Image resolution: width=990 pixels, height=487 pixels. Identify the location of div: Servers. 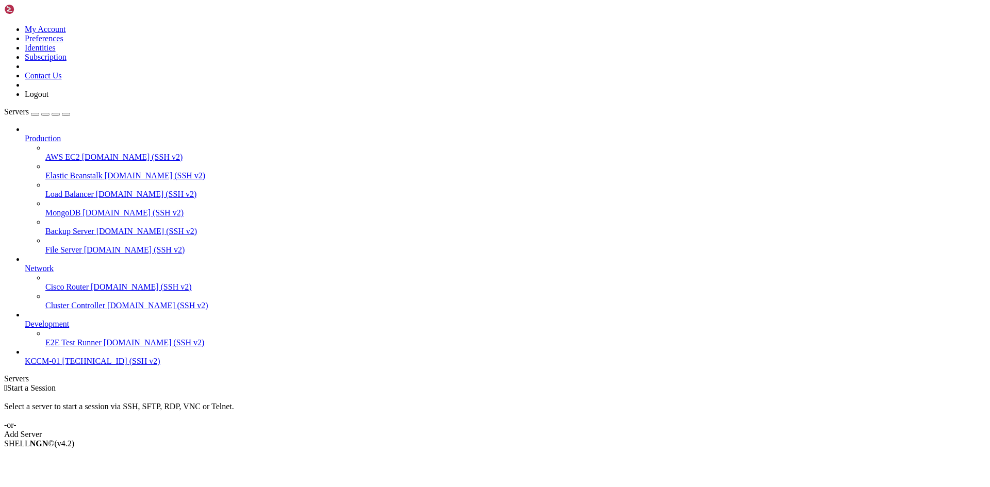
(495, 379).